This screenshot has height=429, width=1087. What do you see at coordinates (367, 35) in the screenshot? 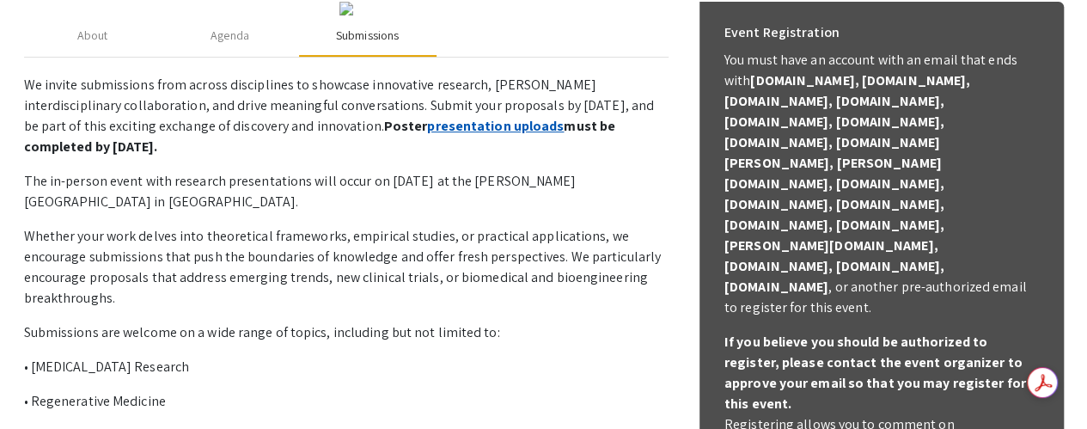
I see `div: Submissions` at bounding box center [367, 35].